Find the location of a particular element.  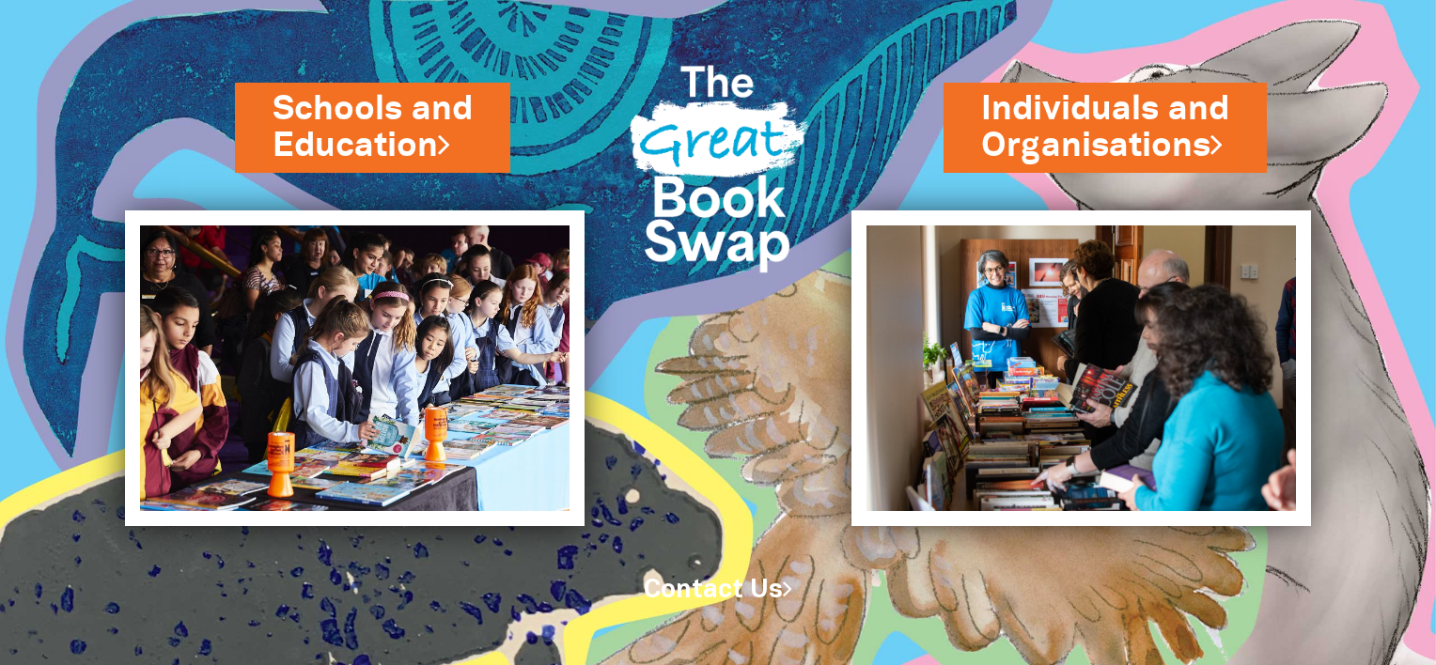

a: Contact Us is located at coordinates (718, 590).